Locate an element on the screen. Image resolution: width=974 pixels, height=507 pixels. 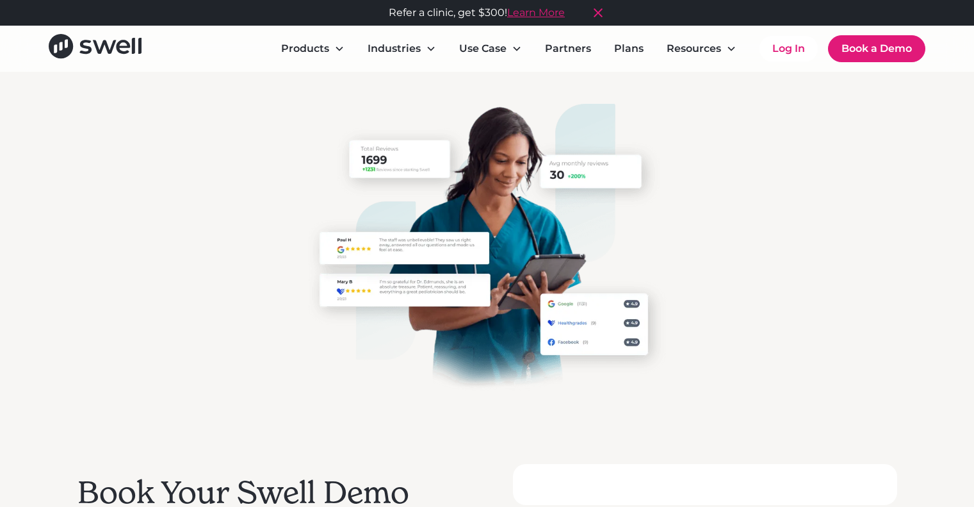
a: Partners is located at coordinates (568, 49).